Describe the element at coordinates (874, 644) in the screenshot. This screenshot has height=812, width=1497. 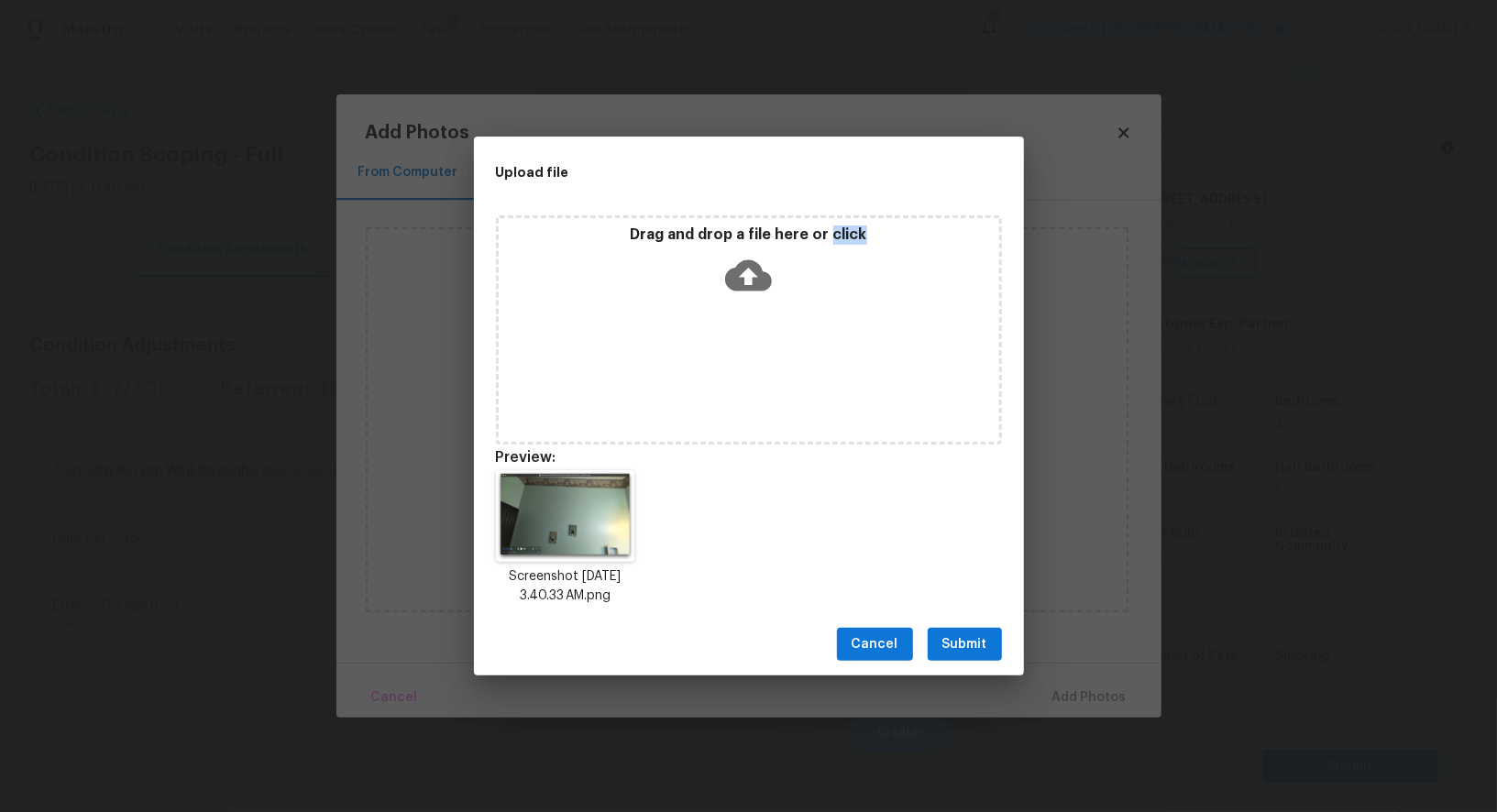
I see `span: Cancel` at that location.